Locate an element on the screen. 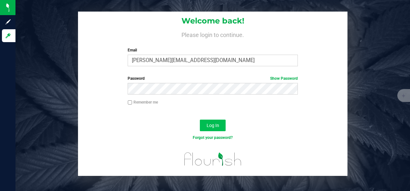 The image size is (410, 191). inline-svg: Sign up is located at coordinates (8, 22).